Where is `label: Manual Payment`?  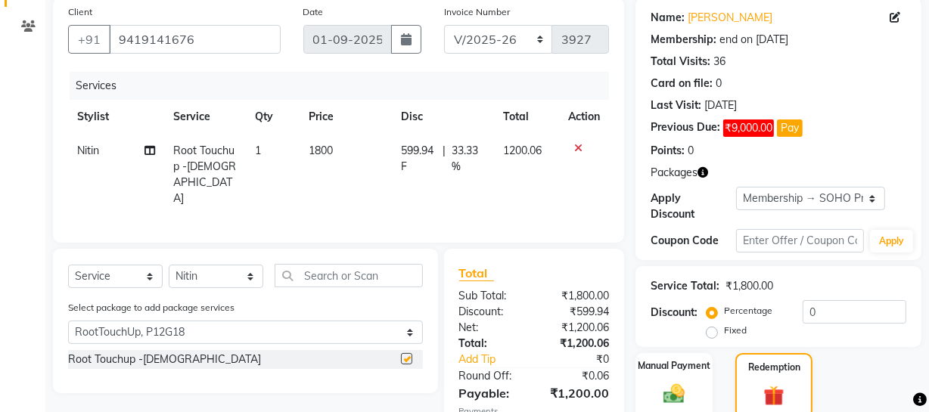 label: Manual Payment is located at coordinates (674, 366).